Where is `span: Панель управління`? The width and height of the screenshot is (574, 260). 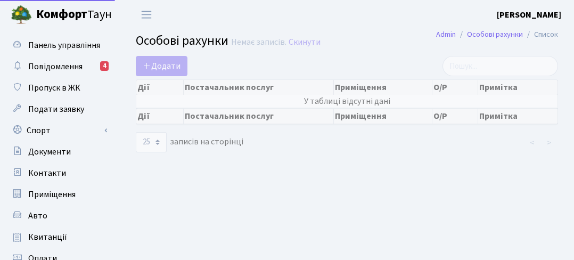 span: Панель управління is located at coordinates (64, 45).